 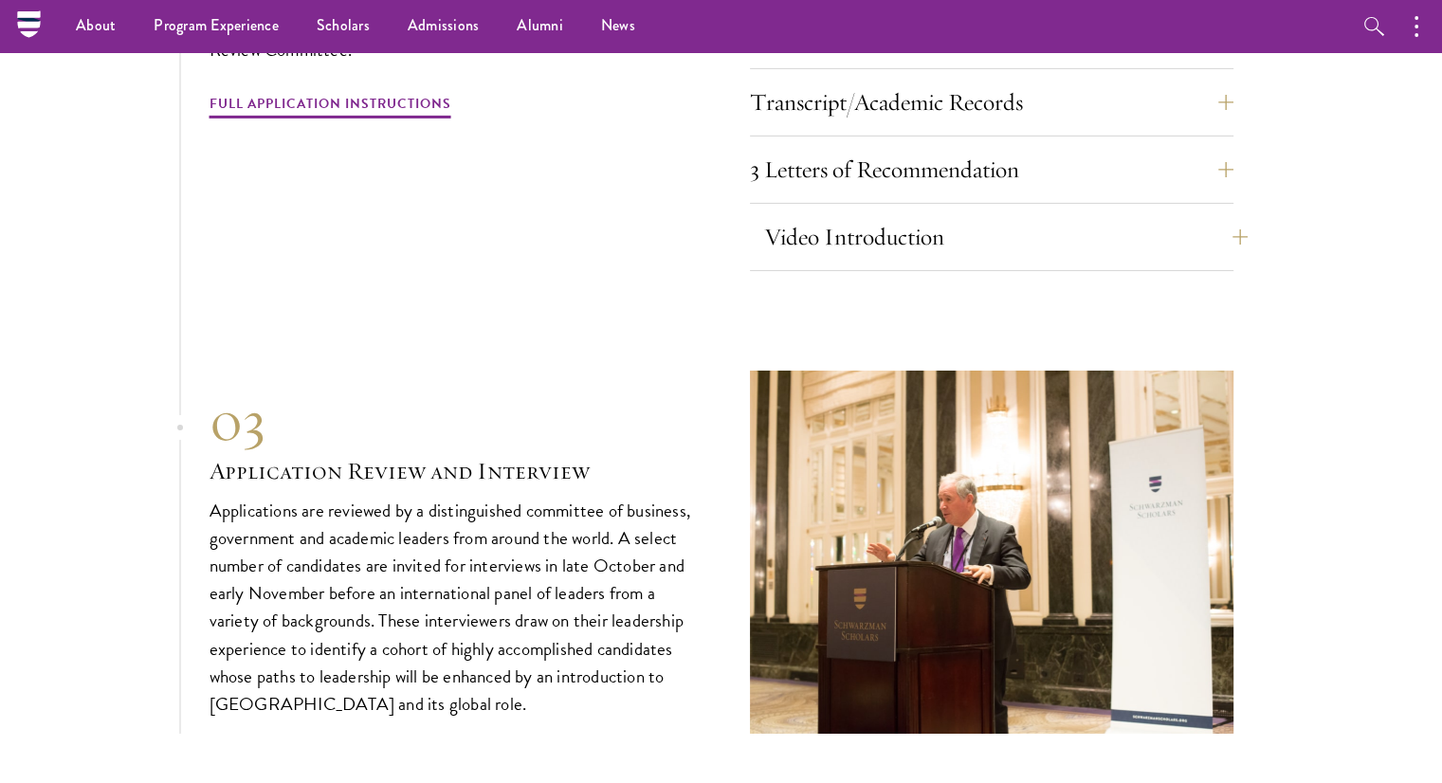 What do you see at coordinates (451, 471) in the screenshot?
I see `h3: Application Review and Interview` at bounding box center [451, 471].